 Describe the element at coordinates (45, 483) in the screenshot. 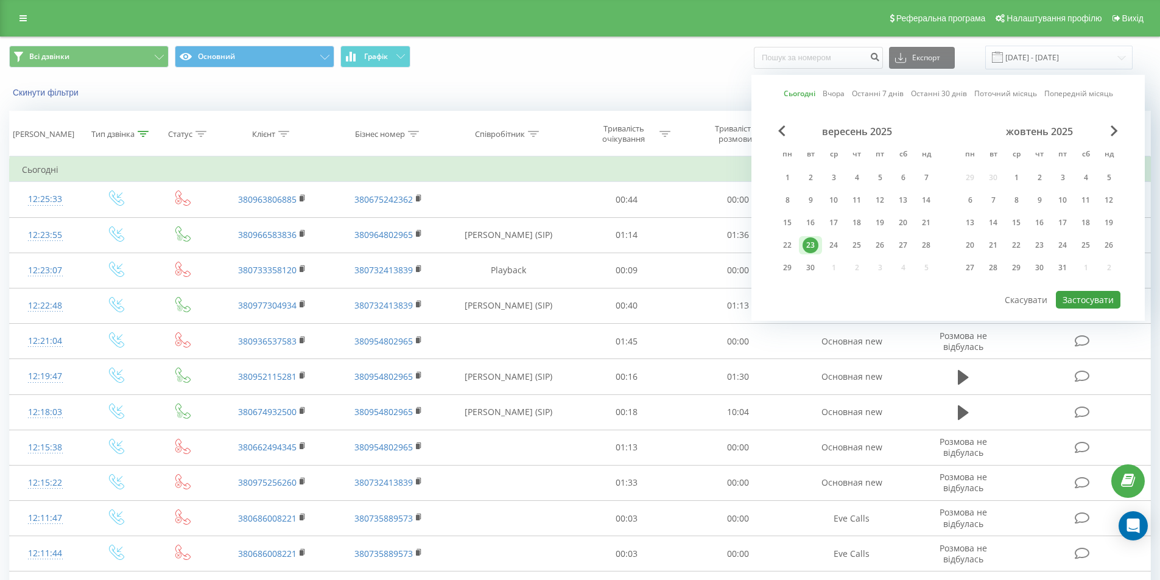

I see `div: 12:15:22` at that location.